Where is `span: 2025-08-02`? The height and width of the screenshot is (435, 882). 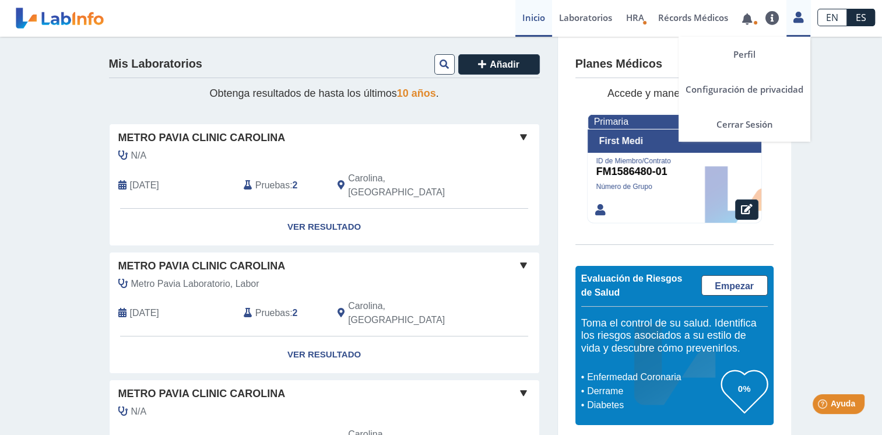 span: 2025-08-02 is located at coordinates (145, 313).